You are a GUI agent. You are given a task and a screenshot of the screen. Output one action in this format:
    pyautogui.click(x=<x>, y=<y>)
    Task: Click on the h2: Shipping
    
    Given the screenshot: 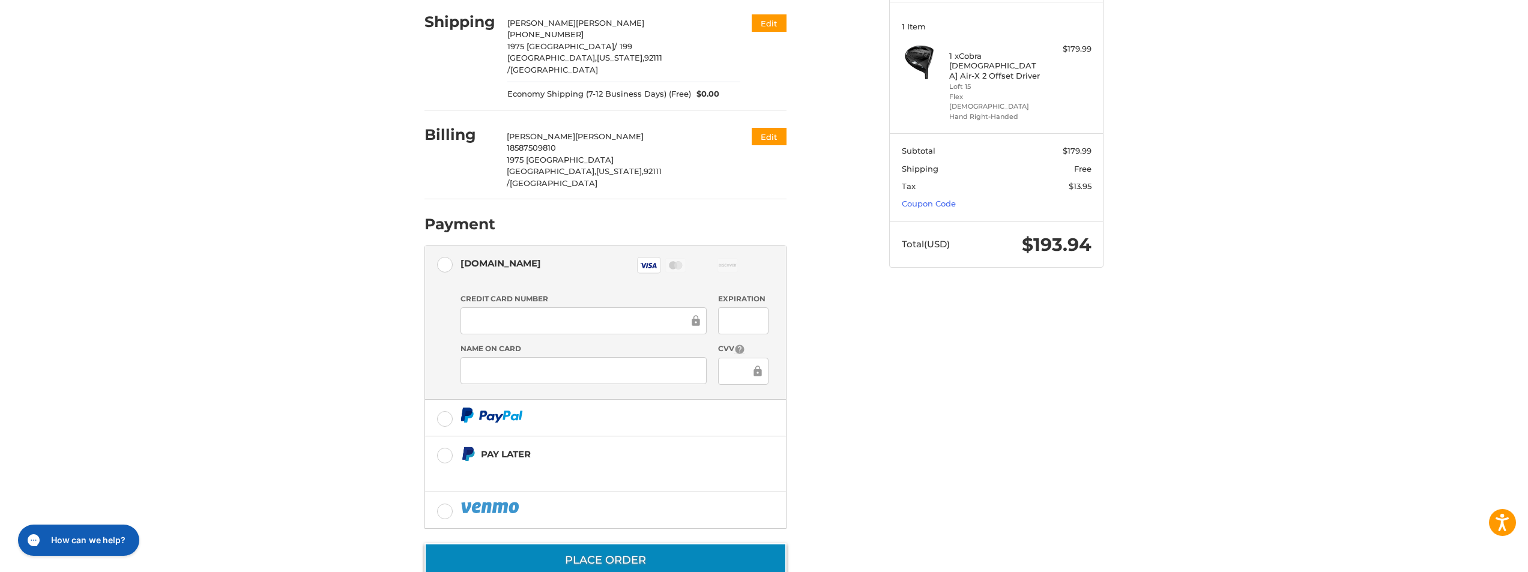 What is the action you would take?
    pyautogui.click(x=460, y=22)
    